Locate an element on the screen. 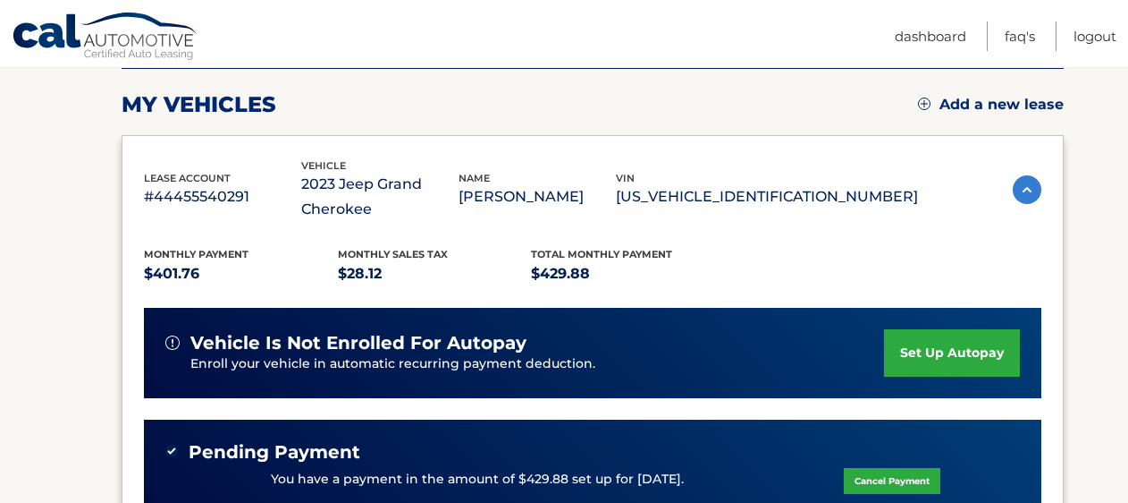 This screenshot has width=1128, height=503. span: vin is located at coordinates (625, 178).